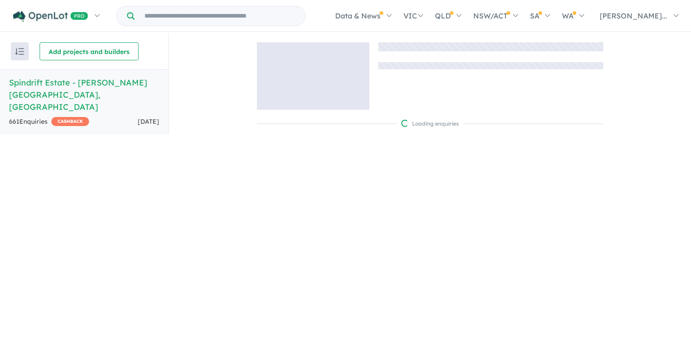 This screenshot has width=691, height=356. What do you see at coordinates (70, 121) in the screenshot?
I see `span: CASHBACK` at bounding box center [70, 121].